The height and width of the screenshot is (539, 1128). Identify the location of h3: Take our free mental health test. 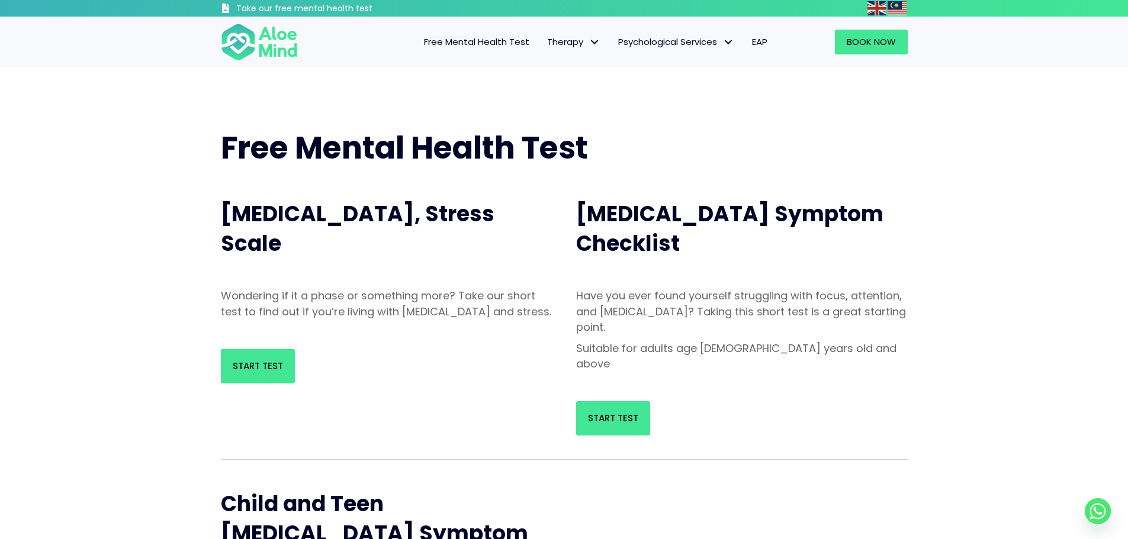
(336, 9).